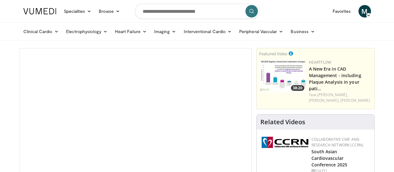 The height and width of the screenshot is (172, 394). Describe the element at coordinates (298, 88) in the screenshot. I see `span: 38:20` at that location.